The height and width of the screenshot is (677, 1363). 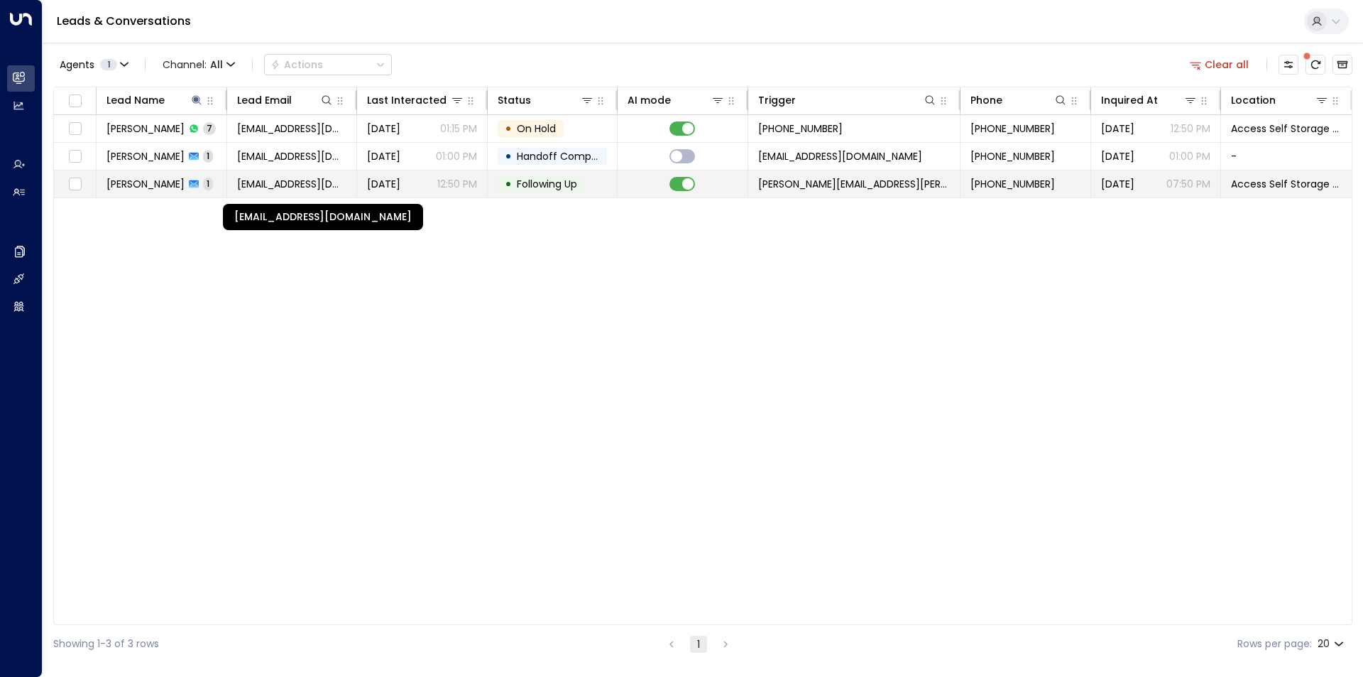 What do you see at coordinates (328, 65) in the screenshot?
I see `div: Button group with a nested menu` at bounding box center [328, 65].